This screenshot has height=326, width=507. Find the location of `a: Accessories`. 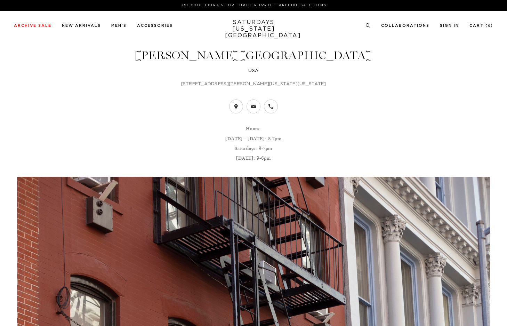

a: Accessories is located at coordinates (155, 25).